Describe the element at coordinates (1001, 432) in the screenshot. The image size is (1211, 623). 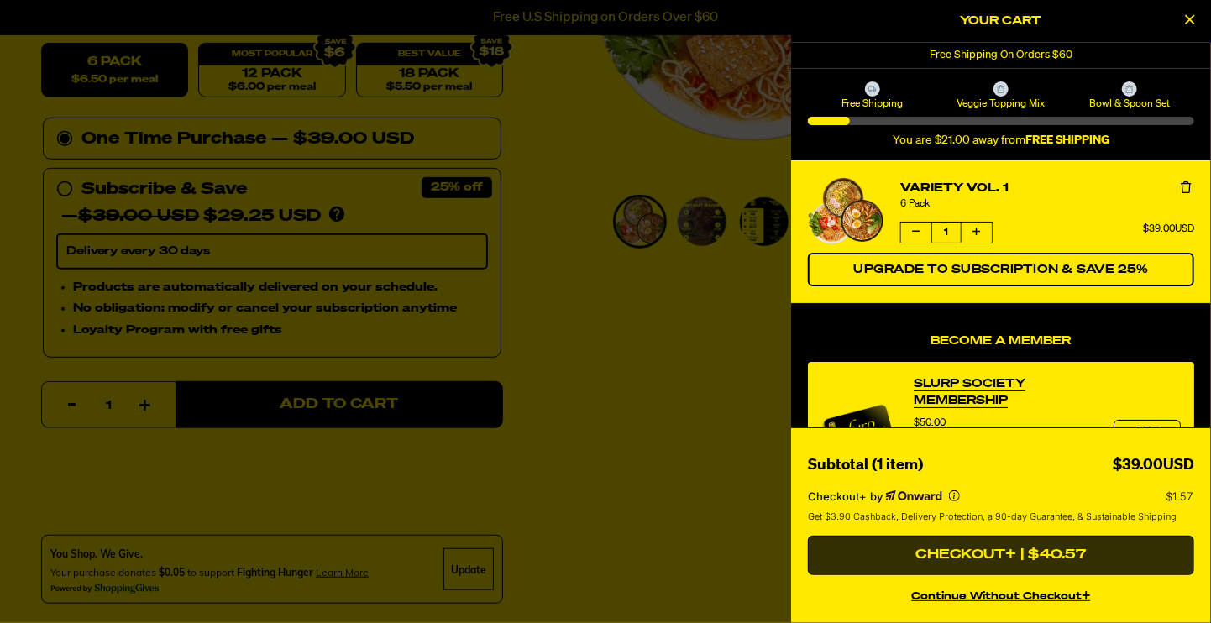
I see `div: product` at that location.